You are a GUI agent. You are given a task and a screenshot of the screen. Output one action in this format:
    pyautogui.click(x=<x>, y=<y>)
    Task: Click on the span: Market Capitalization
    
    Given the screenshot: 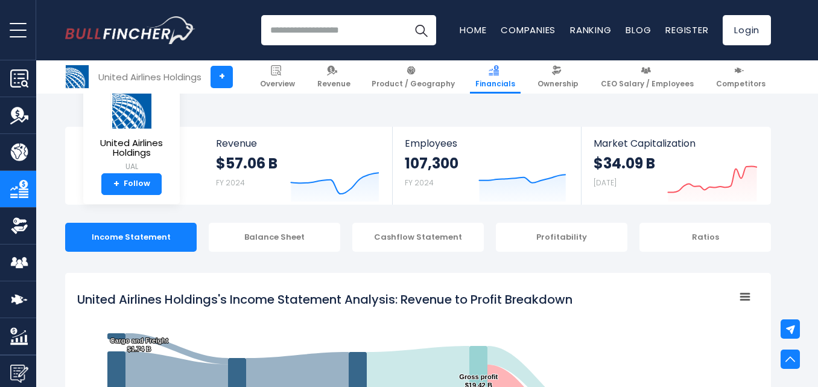 What is the action you would take?
    pyautogui.click(x=675, y=143)
    